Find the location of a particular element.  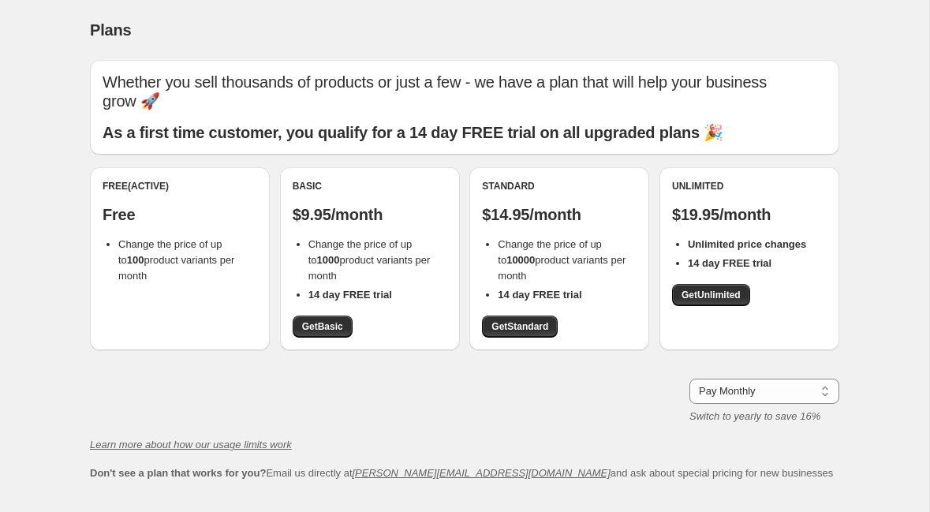

div: Free (Active) is located at coordinates (180, 186).